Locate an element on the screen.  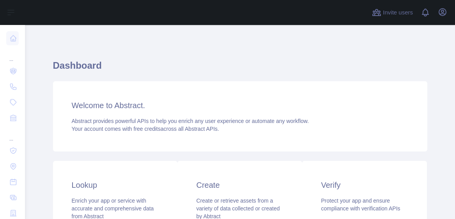
span: free credits is located at coordinates (147, 129).